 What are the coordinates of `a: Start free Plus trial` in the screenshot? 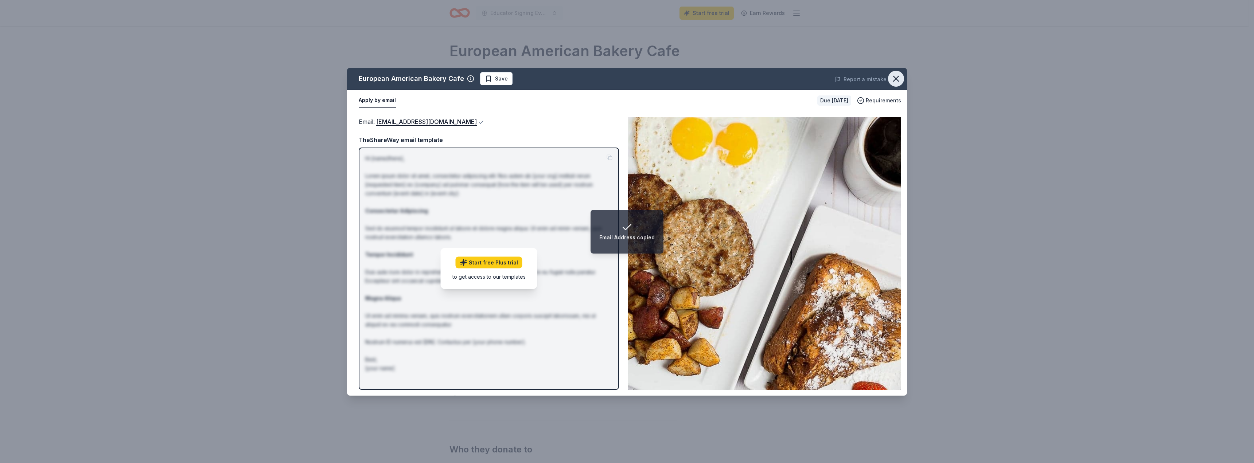 It's located at (489, 263).